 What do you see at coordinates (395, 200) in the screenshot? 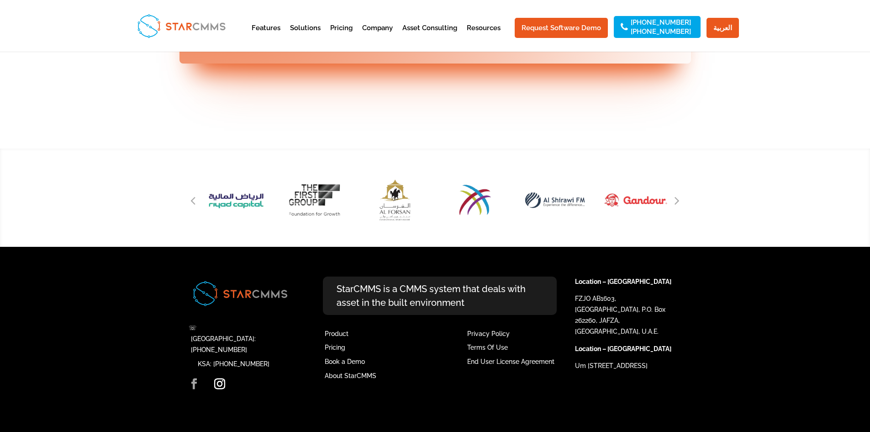
I see `img: AL Forsan Logo` at bounding box center [395, 200].